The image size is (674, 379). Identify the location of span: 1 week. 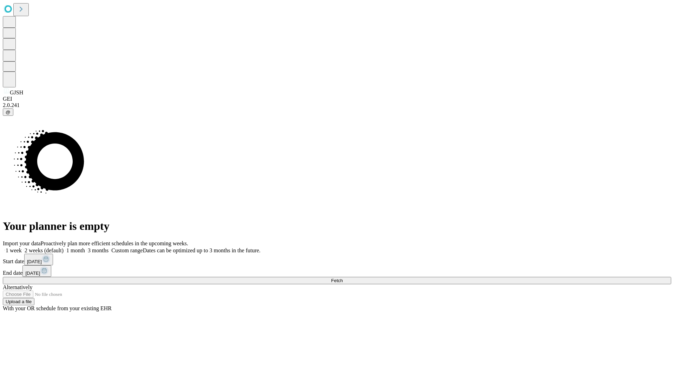
(14, 250).